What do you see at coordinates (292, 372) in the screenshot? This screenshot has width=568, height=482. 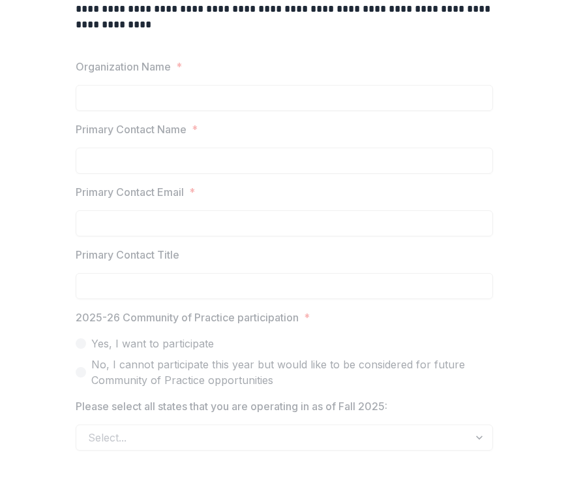 I see `span: No, I cannot participate this year but would like to be considered for future Community of Practi...` at bounding box center [292, 372].